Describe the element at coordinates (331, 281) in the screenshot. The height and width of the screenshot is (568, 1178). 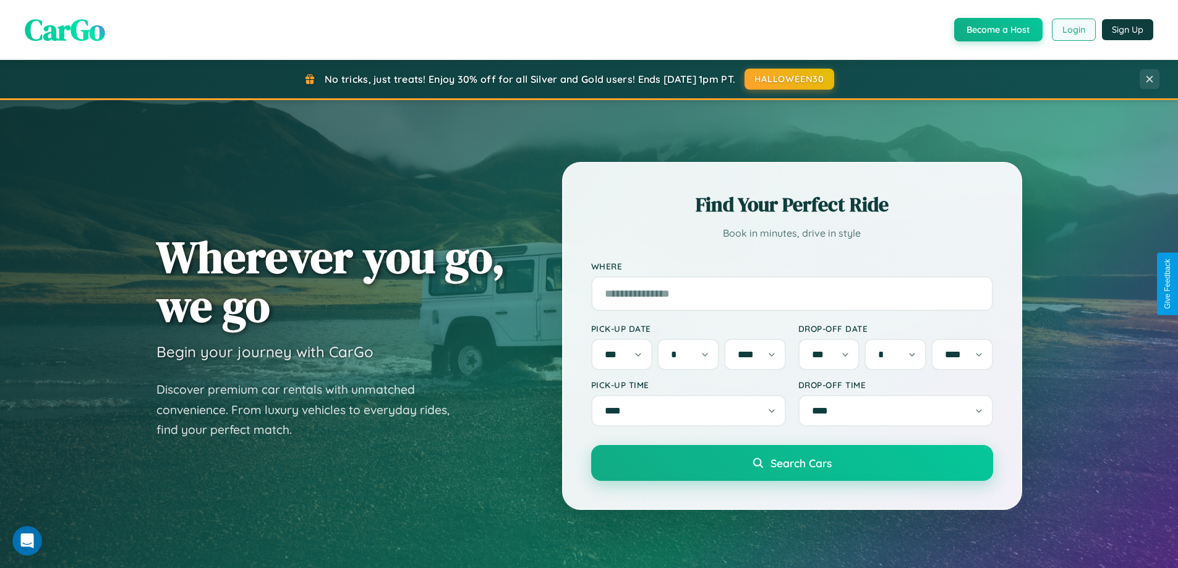
I see `h1: Wherever you go, we go` at that location.